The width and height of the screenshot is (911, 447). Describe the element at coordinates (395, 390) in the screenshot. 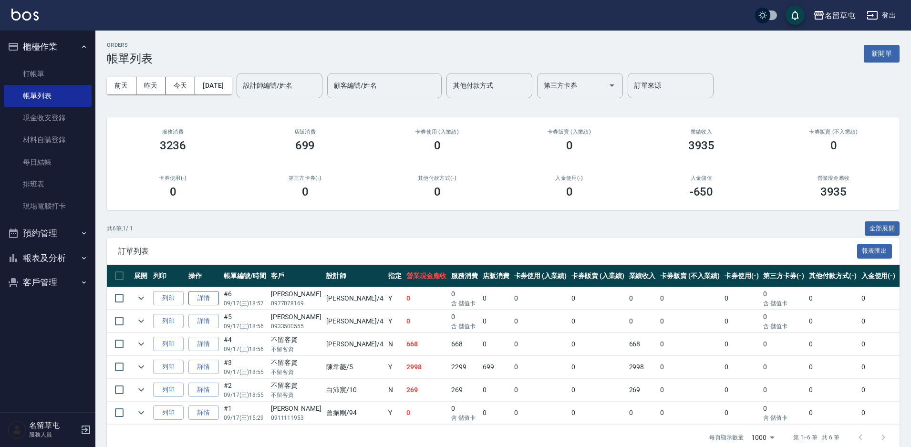

I see `td: N` at that location.